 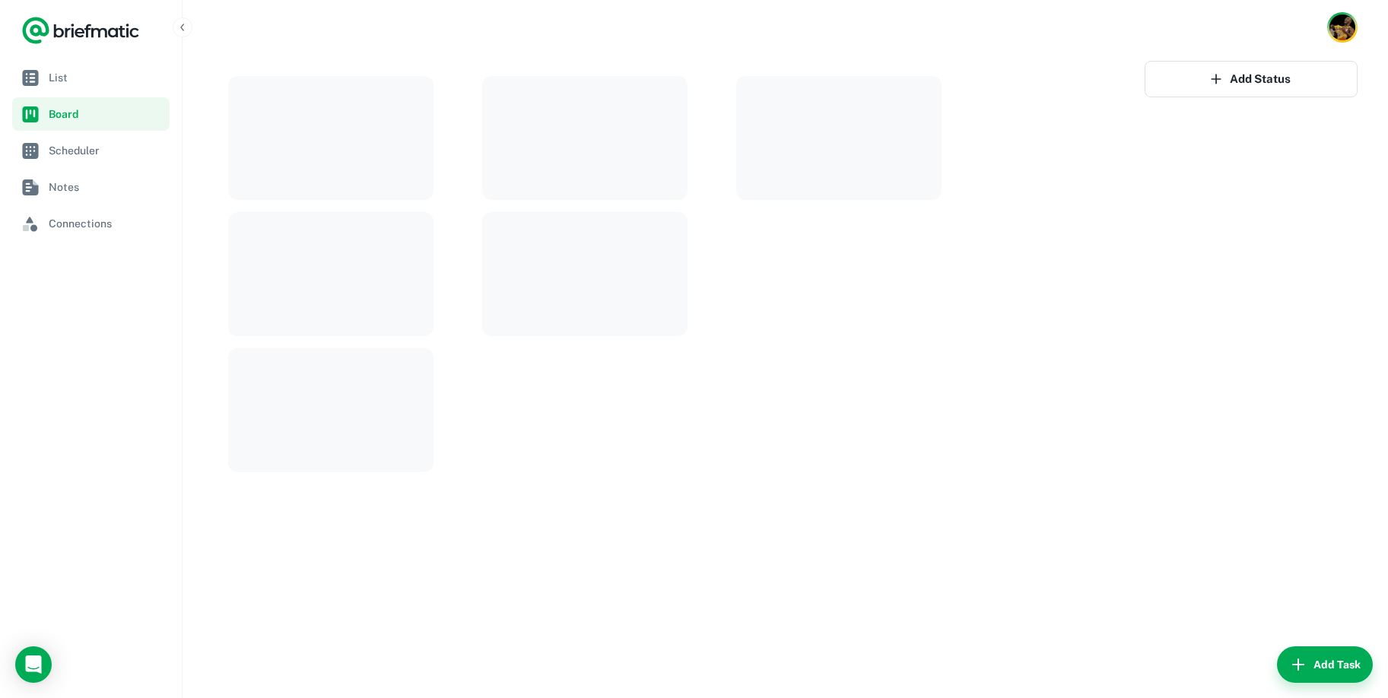 I want to click on span: Board, so click(x=106, y=114).